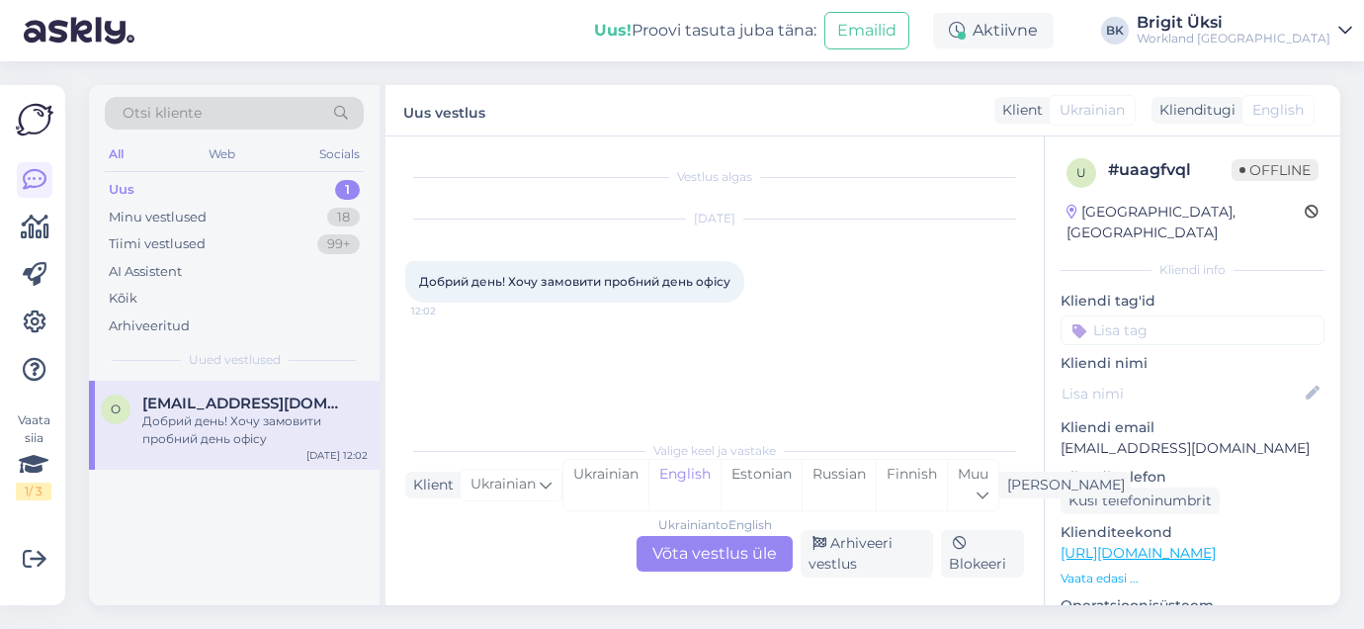  Describe the element at coordinates (343, 217) in the screenshot. I see `div: 18` at that location.